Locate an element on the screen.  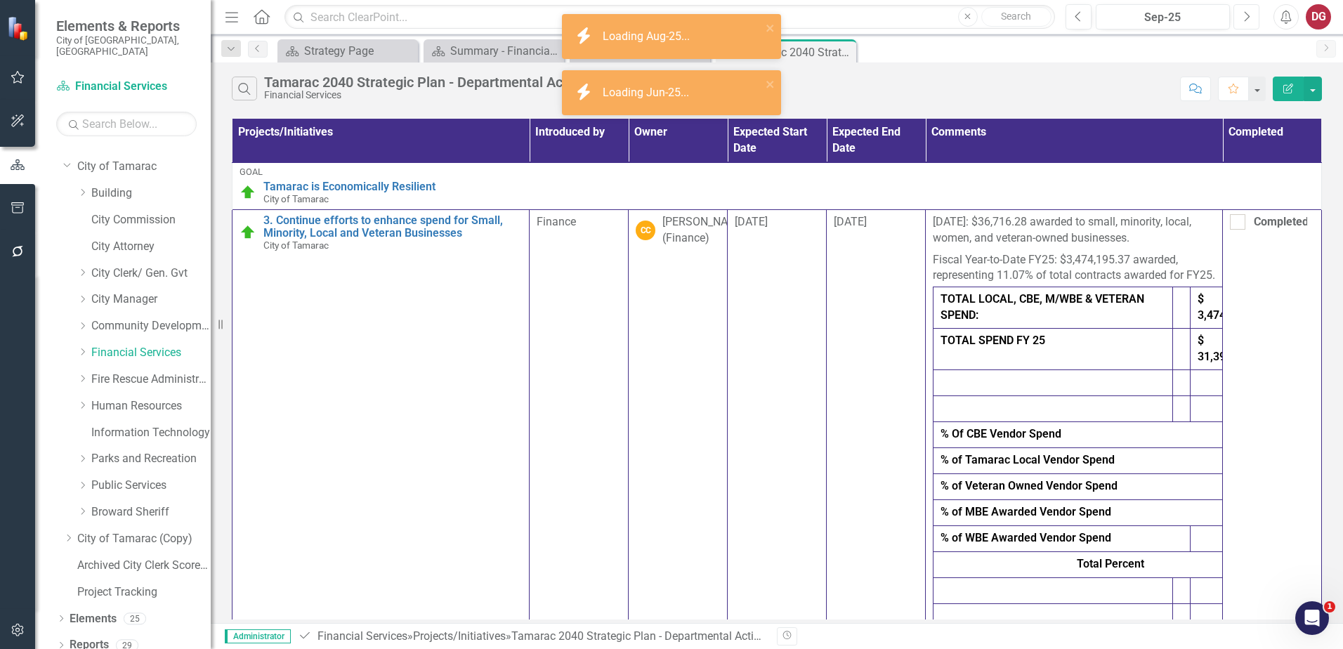
strong: % of Veteran Owned Vendor Spend is located at coordinates (1029, 485).